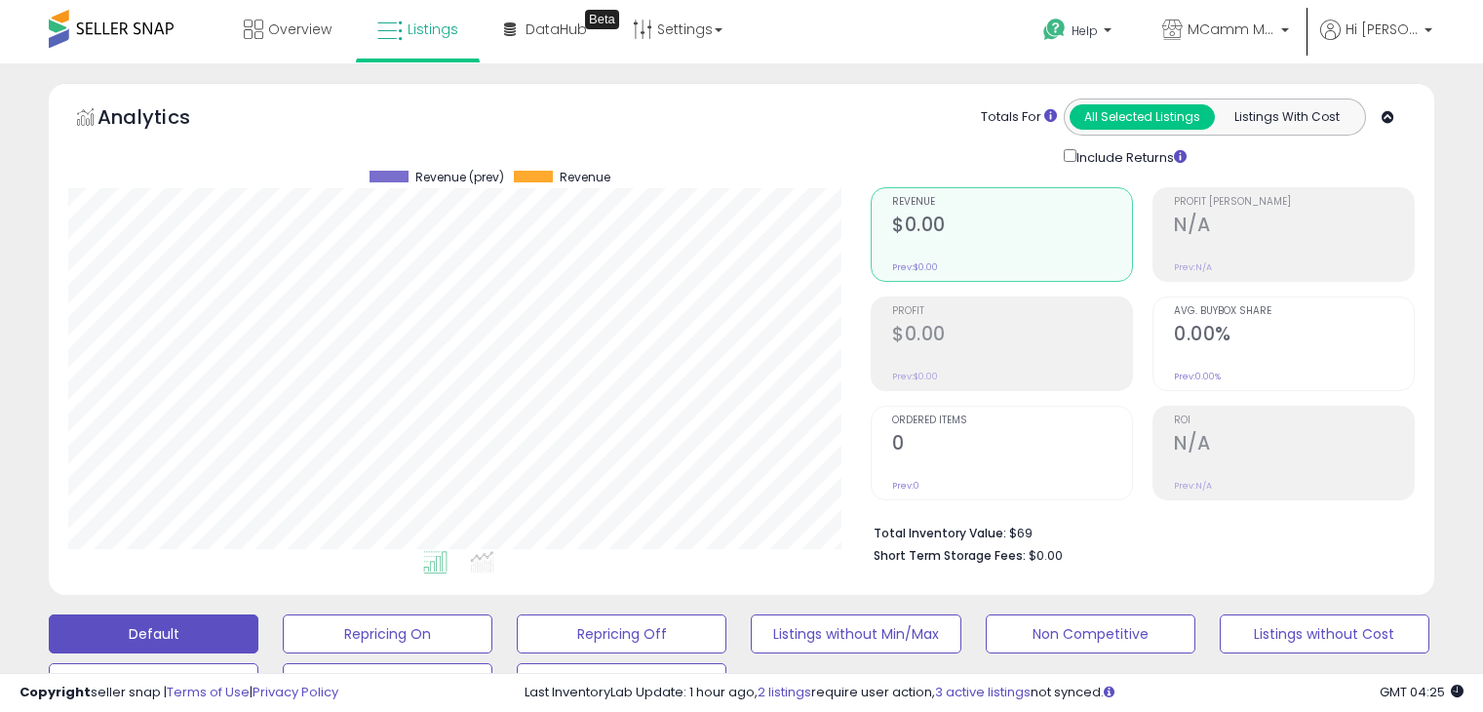 This screenshot has height=712, width=1483. Describe the element at coordinates (1324, 634) in the screenshot. I see `button: Listings without Cost` at that location.